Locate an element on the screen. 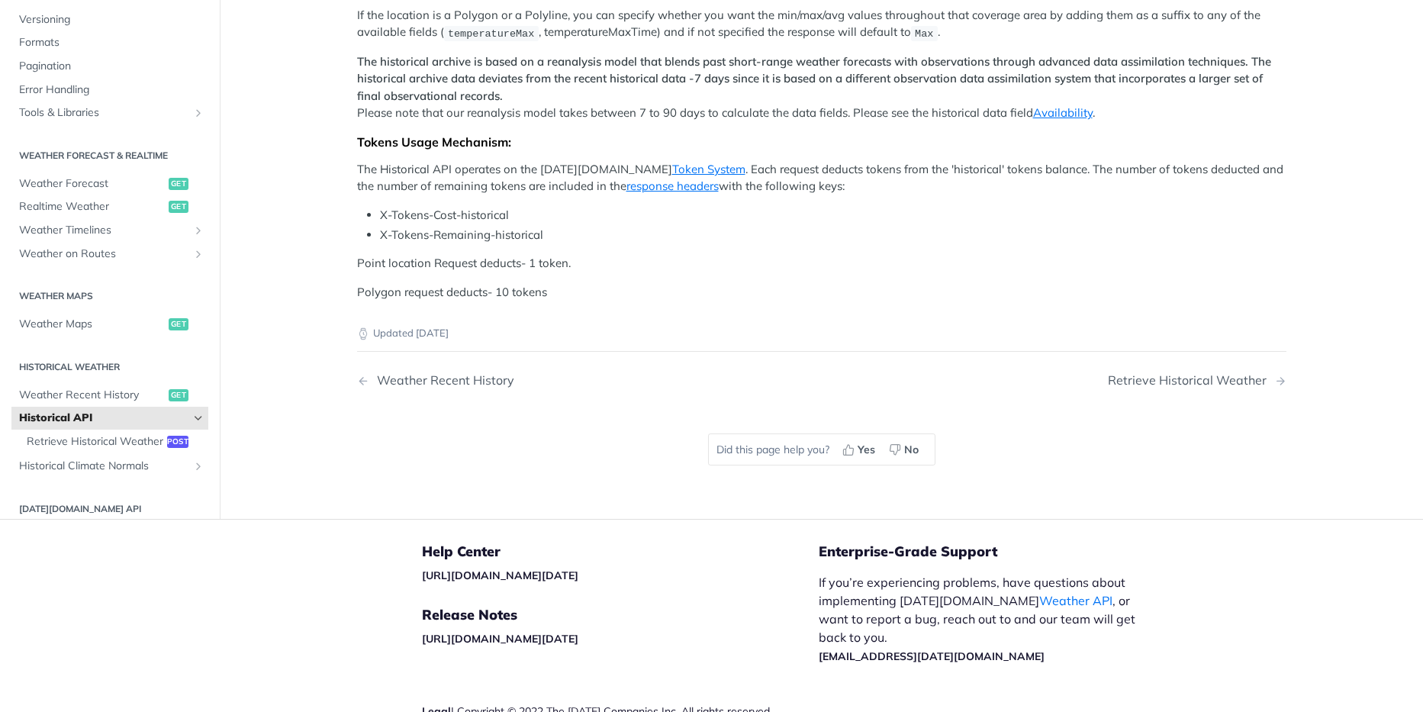 This screenshot has height=712, width=1423. span: Weather Forecast is located at coordinates (92, 184).